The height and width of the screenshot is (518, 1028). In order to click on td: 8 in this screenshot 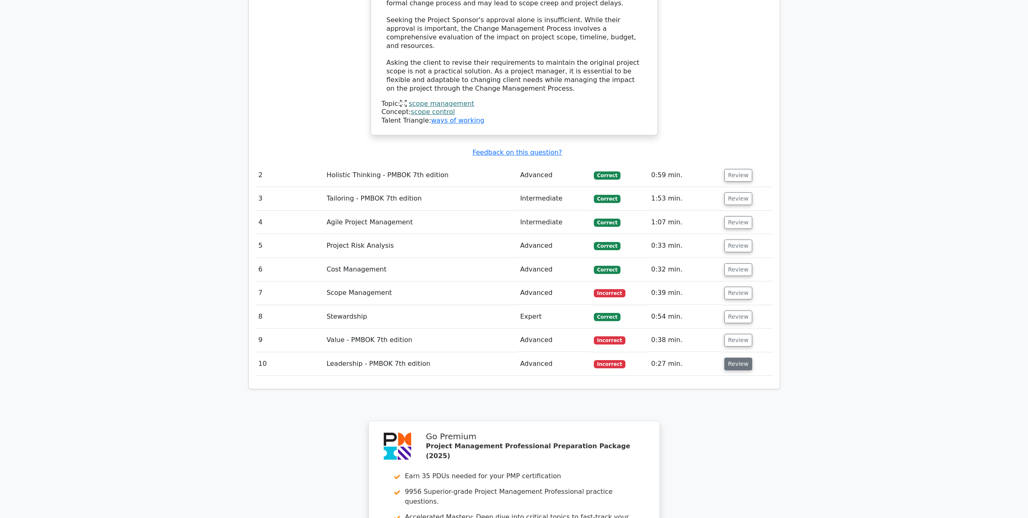, I will do `click(289, 317)`.